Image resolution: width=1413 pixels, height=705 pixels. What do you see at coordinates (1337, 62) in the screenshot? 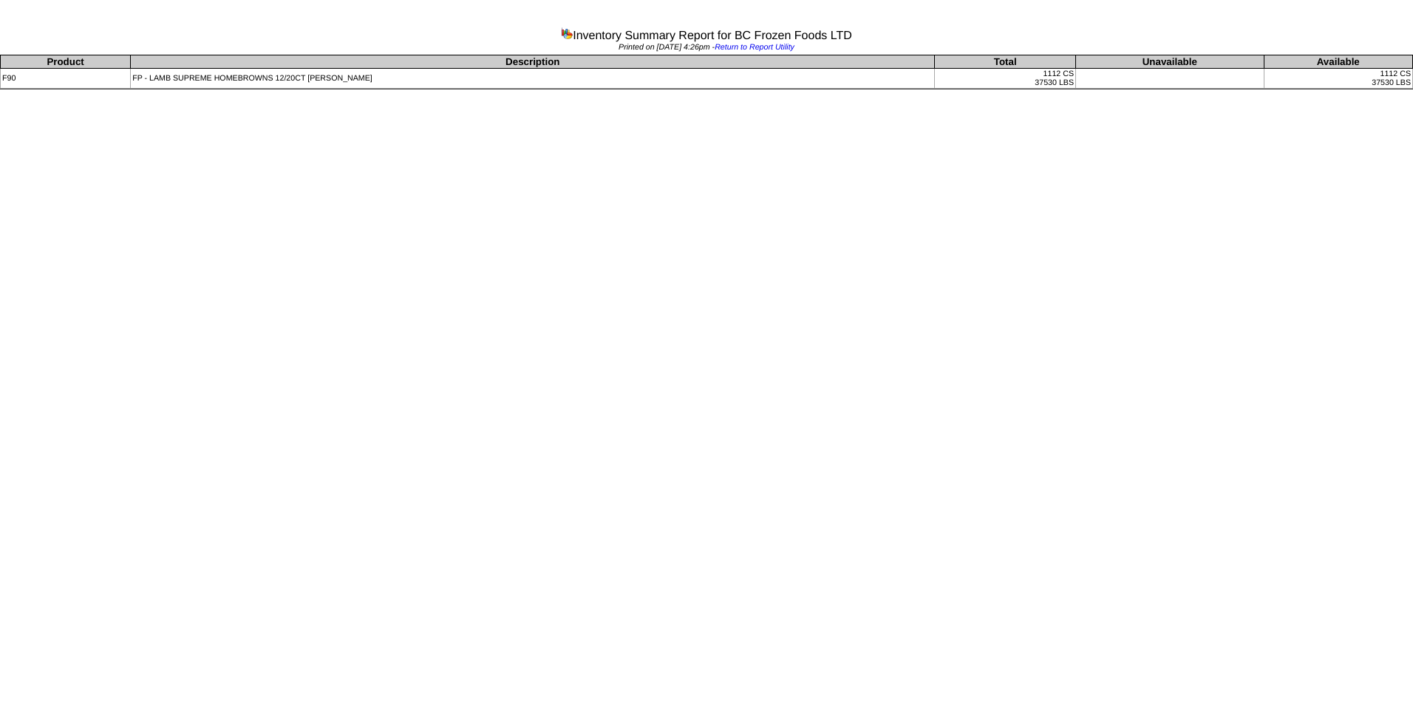
I see `th: Available` at bounding box center [1337, 62].